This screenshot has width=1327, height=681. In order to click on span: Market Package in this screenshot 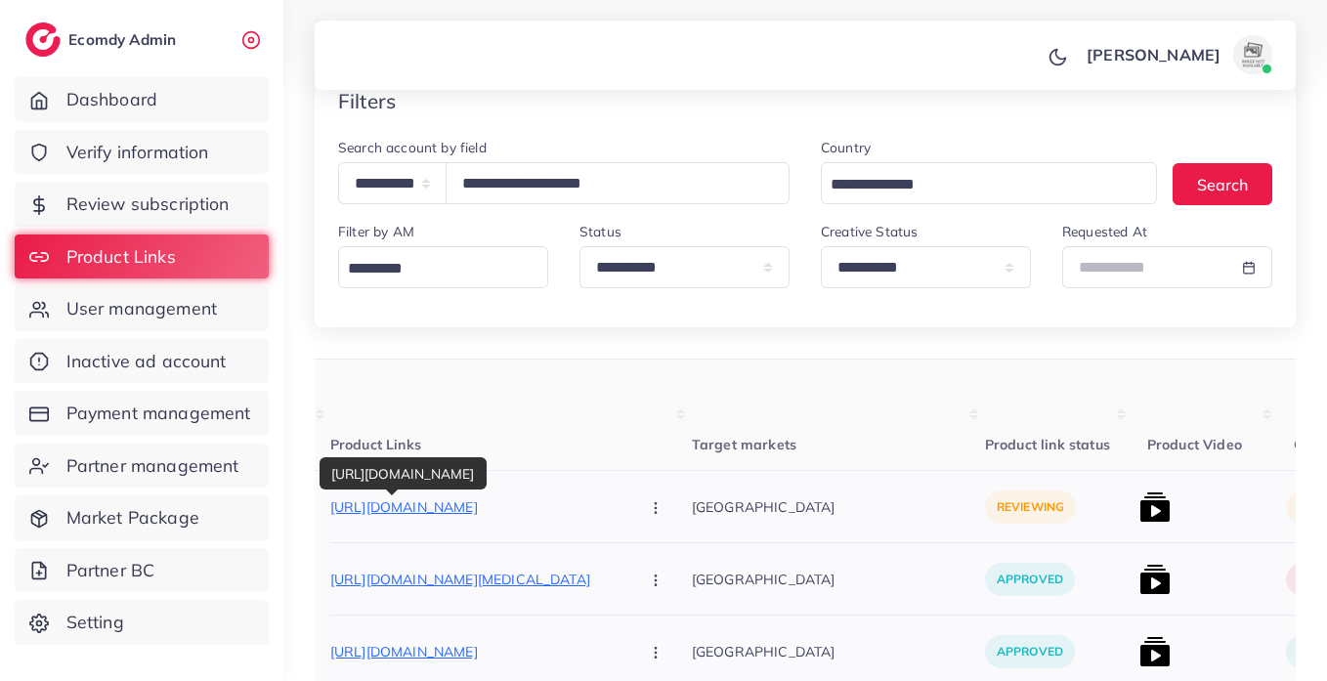, I will do `click(133, 518)`.